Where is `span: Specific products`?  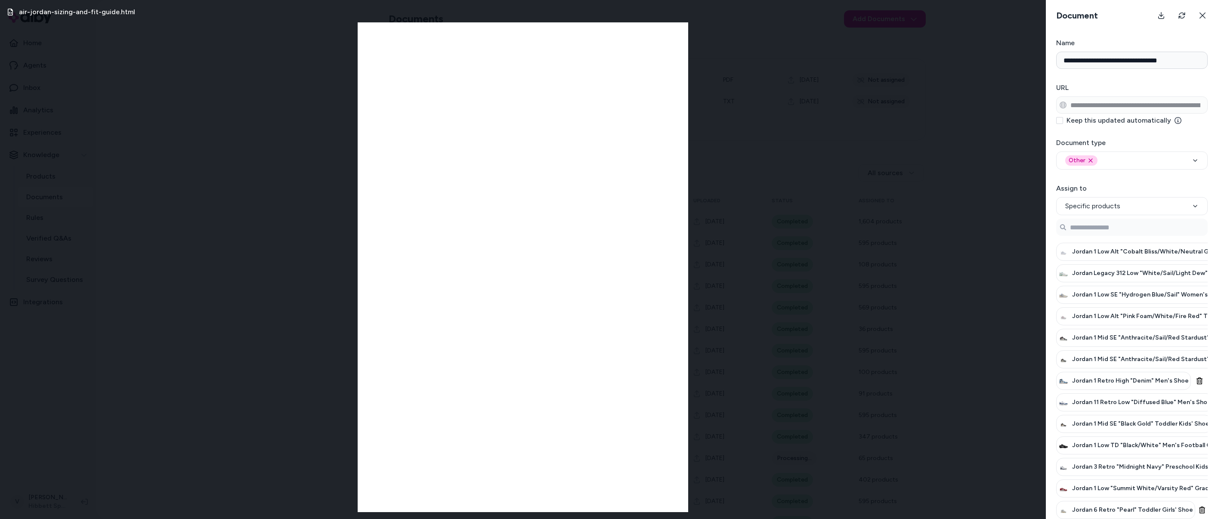
span: Specific products is located at coordinates (1093, 206).